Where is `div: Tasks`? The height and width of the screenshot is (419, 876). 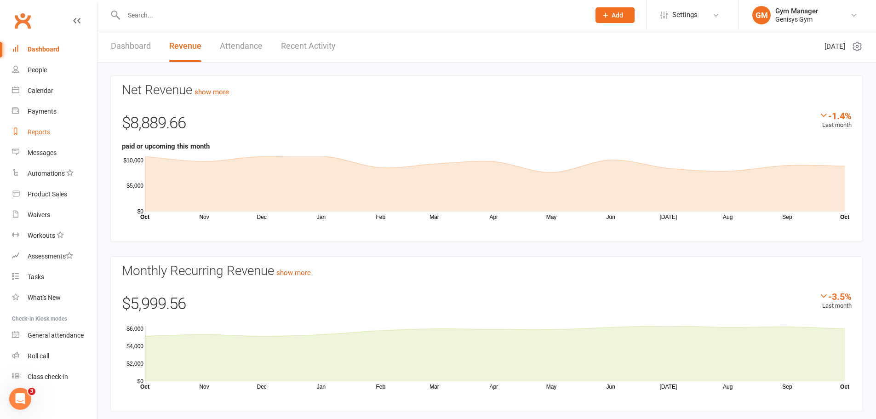
div: Tasks is located at coordinates (36, 277).